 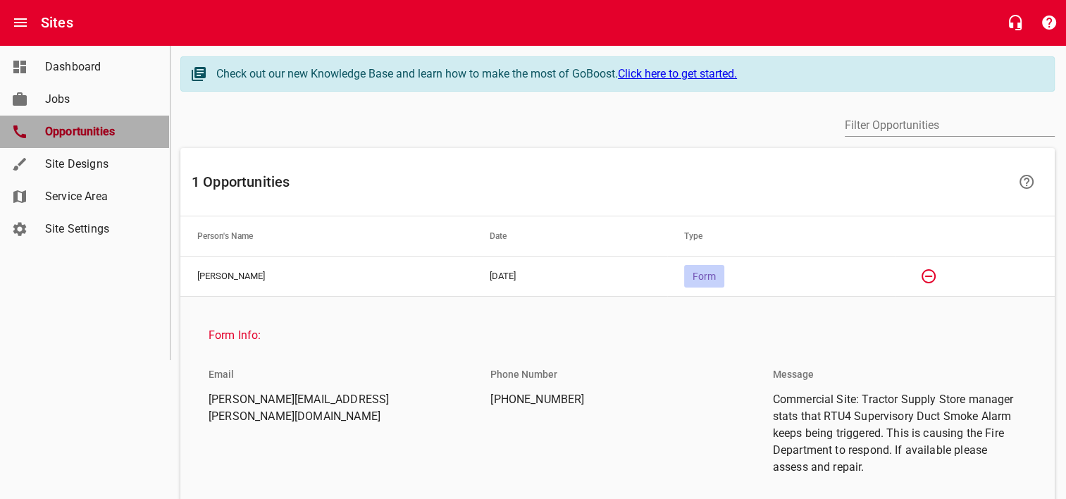 What do you see at coordinates (523, 374) in the screenshot?
I see `li: Phone Number` at bounding box center [523, 374].